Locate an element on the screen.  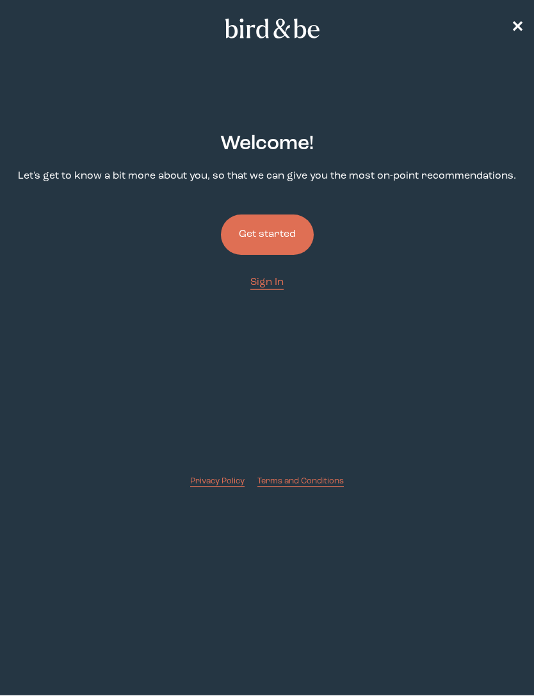
p: Let's get to know a bit more about you, so that we can give you the most on-point recommendations. is located at coordinates (267, 176).